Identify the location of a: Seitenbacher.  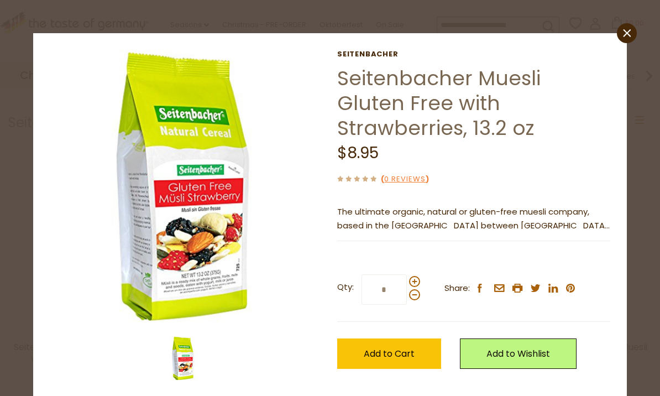
(474, 54).